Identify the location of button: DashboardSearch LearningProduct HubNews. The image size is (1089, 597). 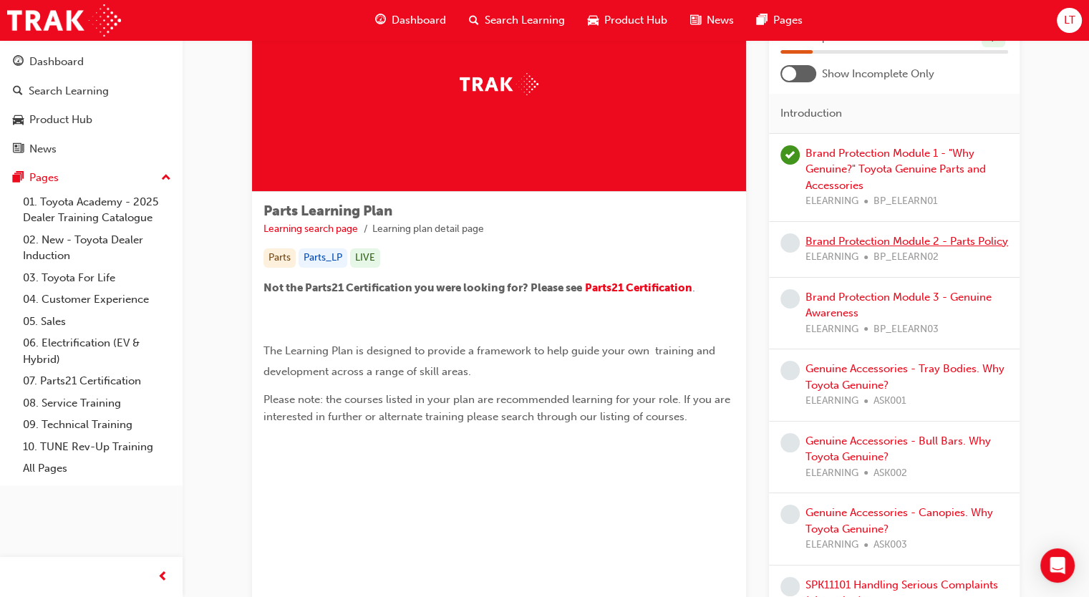
(91, 105).